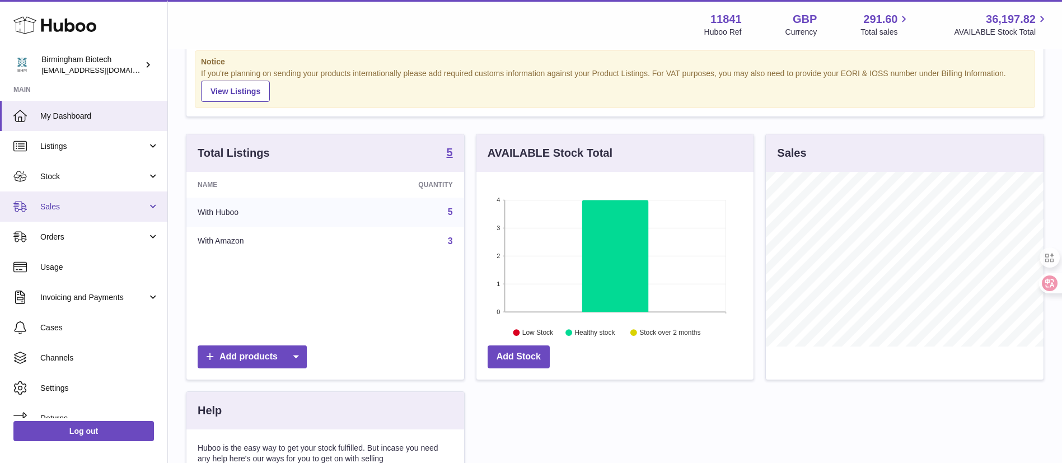 The width and height of the screenshot is (1062, 463). Describe the element at coordinates (252, 357) in the screenshot. I see `a: Add products` at that location.